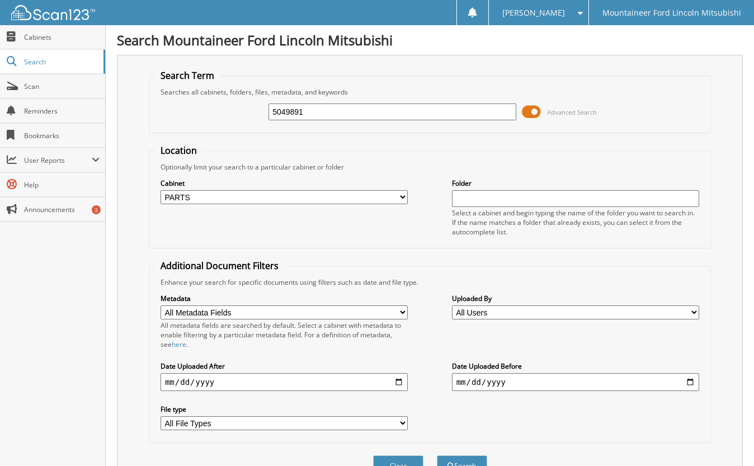 The image size is (754, 466). What do you see at coordinates (61, 61) in the screenshot?
I see `span: Search` at bounding box center [61, 61].